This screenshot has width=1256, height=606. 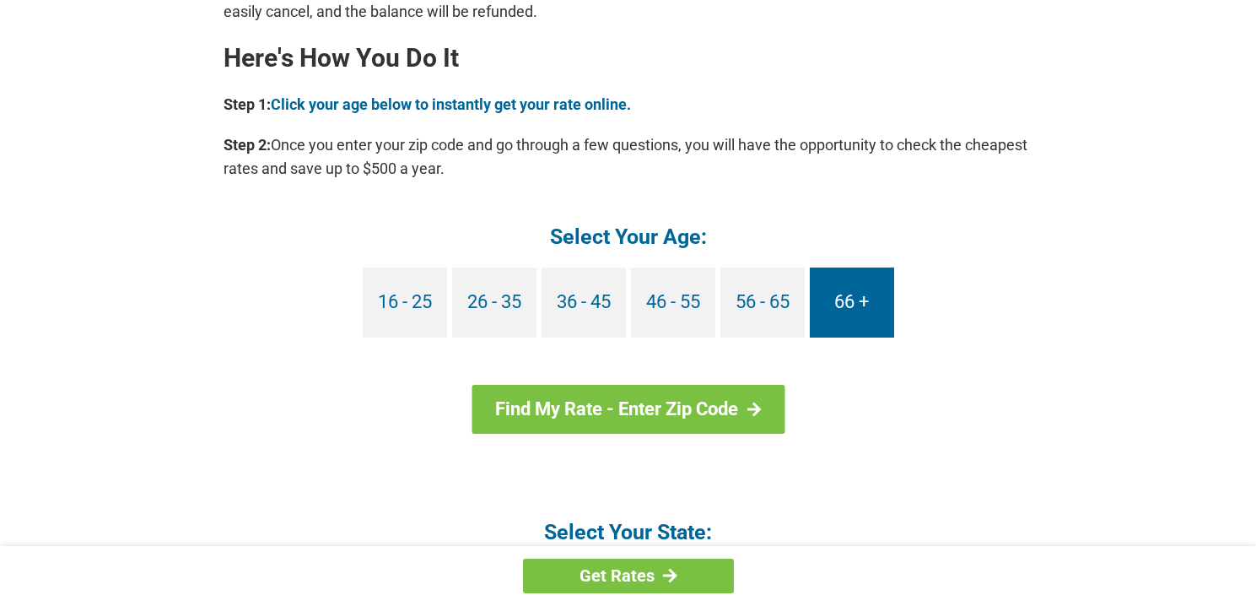 What do you see at coordinates (628, 409) in the screenshot?
I see `a: Find My Rate - Enter Zip Code` at bounding box center [628, 409].